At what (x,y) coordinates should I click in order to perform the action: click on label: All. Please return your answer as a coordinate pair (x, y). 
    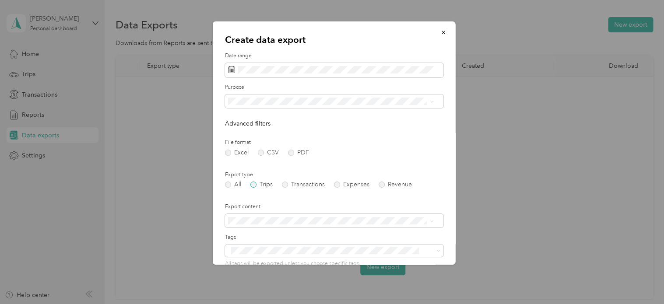
    Looking at the image, I should click on (233, 185).